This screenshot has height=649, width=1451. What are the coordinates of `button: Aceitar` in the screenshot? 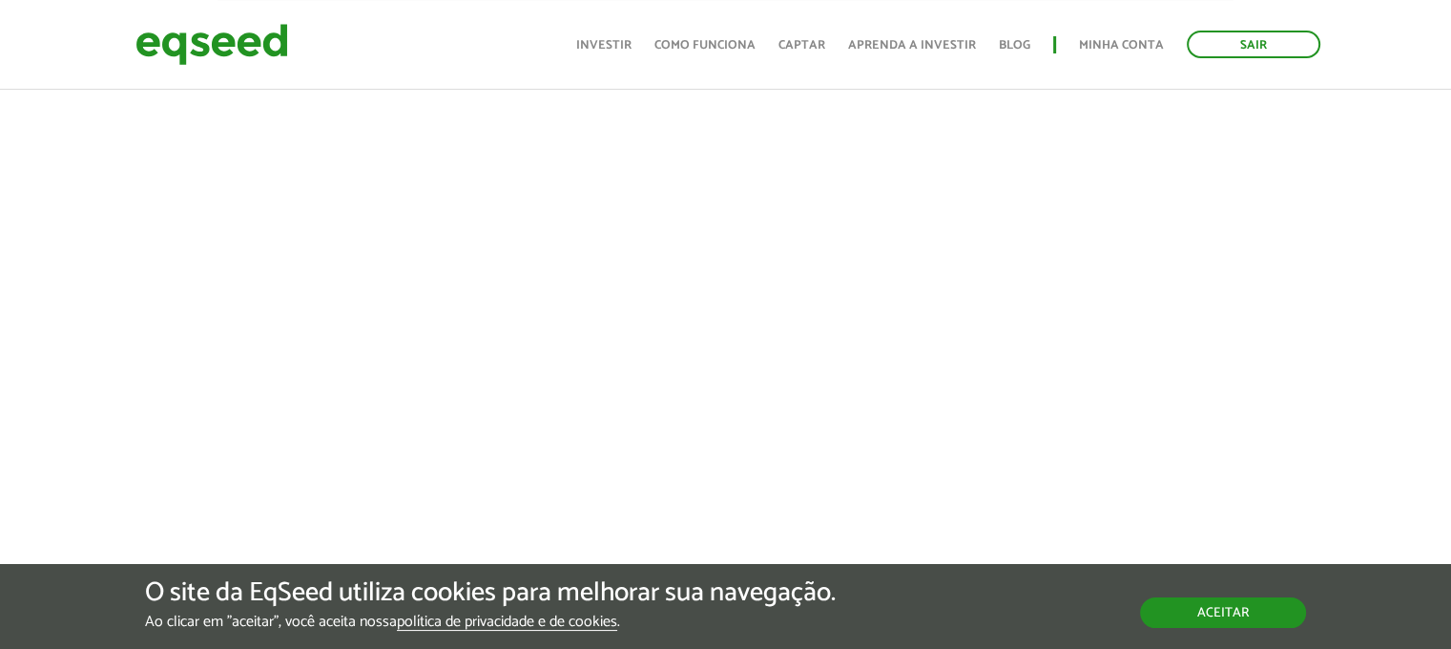 It's located at (1223, 612).